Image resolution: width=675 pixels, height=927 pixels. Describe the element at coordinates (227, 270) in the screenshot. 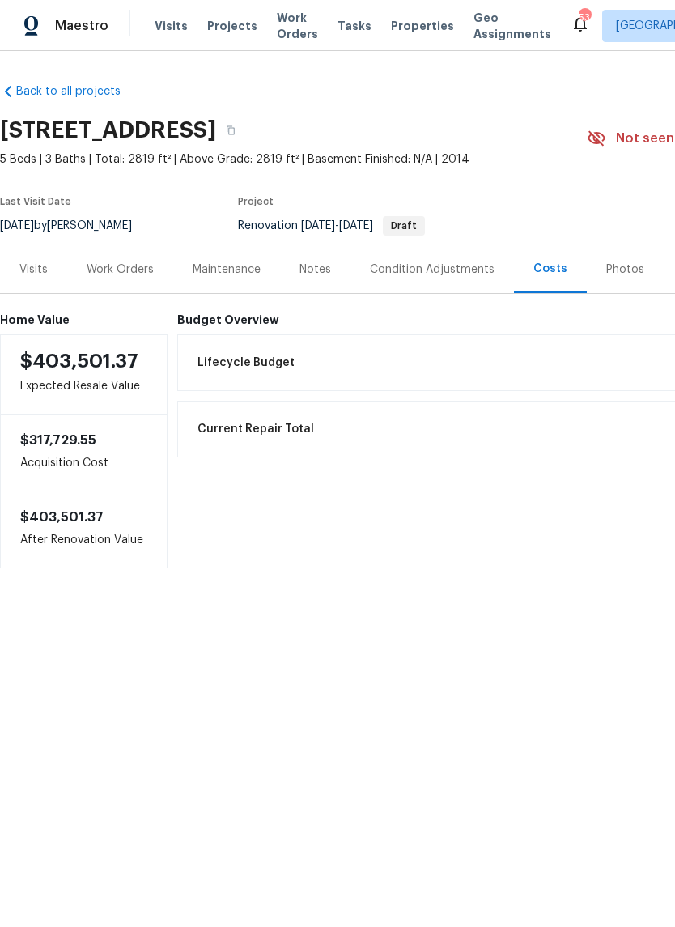

I see `div: Maintenance` at that location.